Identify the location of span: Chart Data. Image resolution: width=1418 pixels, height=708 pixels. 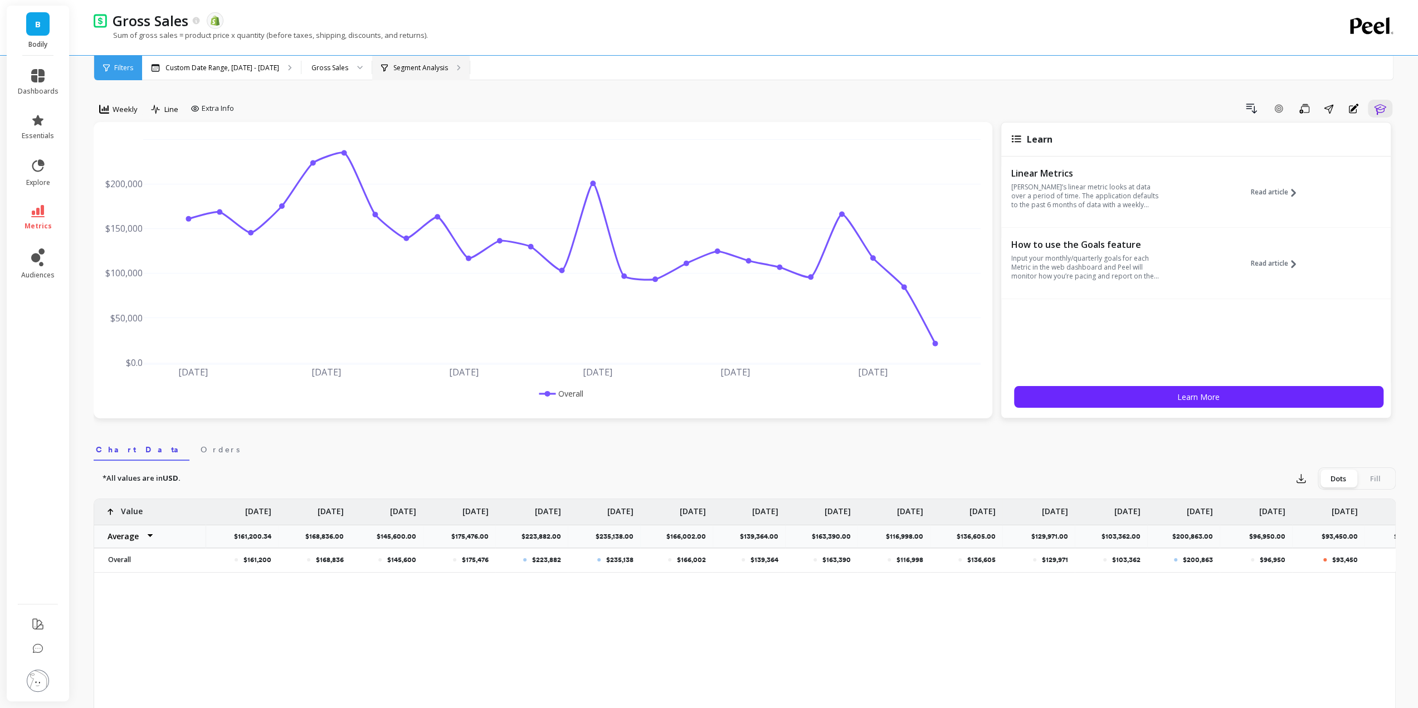
(141, 450).